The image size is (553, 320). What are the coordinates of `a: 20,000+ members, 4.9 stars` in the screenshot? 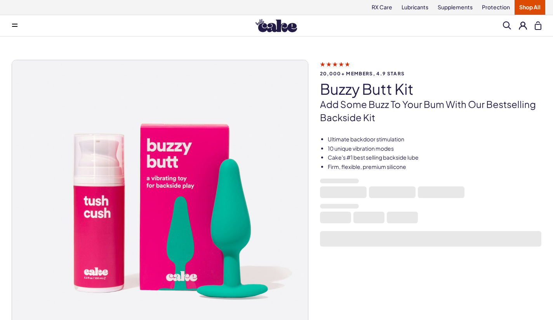 It's located at (431, 68).